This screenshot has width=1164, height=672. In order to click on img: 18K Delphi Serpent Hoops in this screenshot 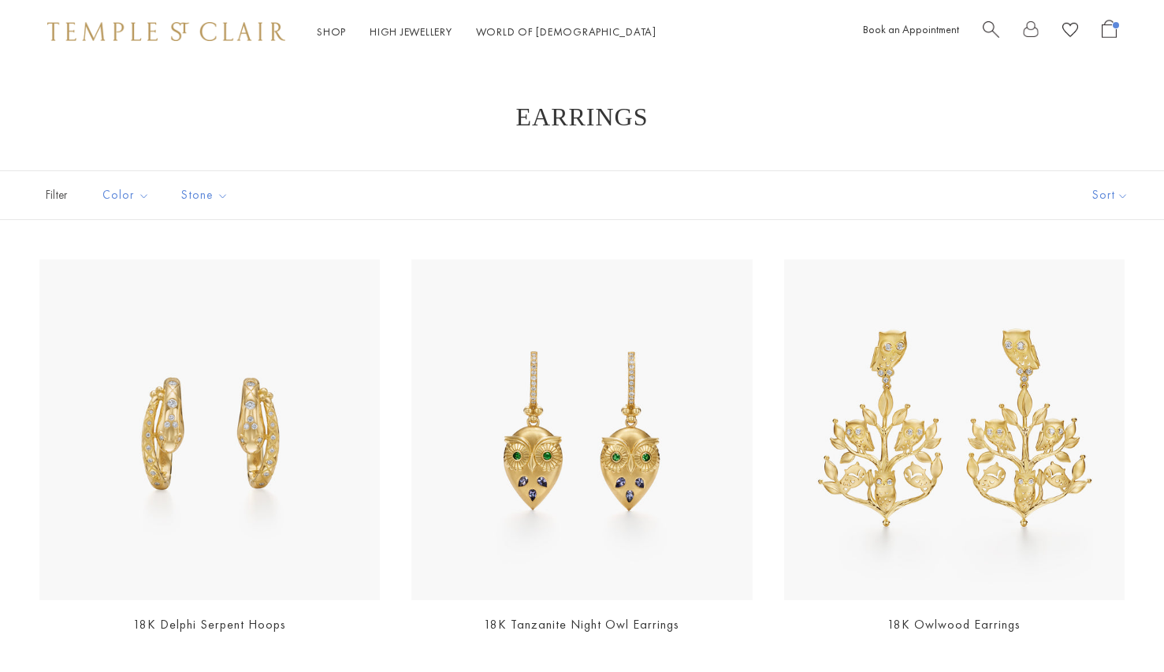, I will do `click(210, 430)`.